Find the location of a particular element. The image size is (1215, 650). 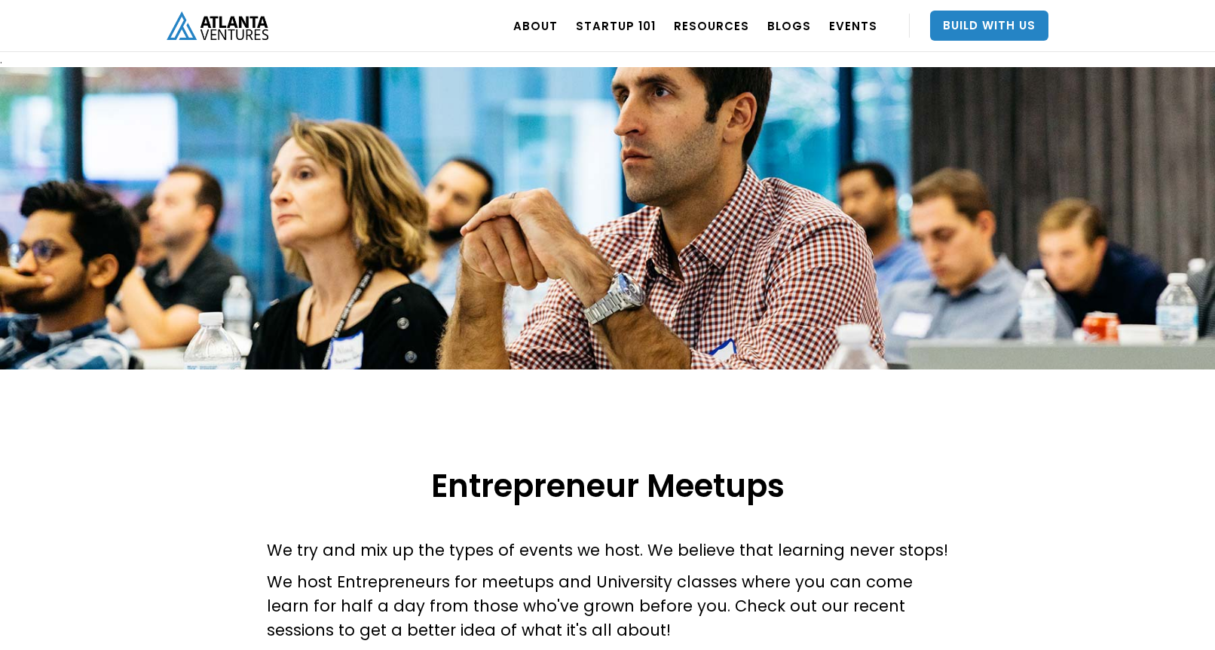

a: ABOUT is located at coordinates (535, 26).